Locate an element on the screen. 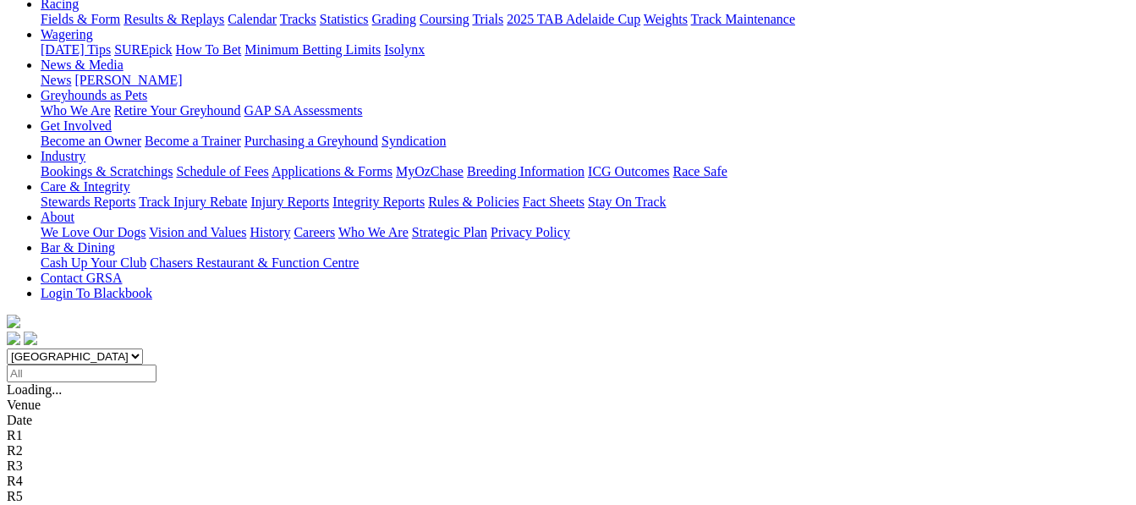 The width and height of the screenshot is (1136, 505). img: facebook.svg is located at coordinates (14, 338).